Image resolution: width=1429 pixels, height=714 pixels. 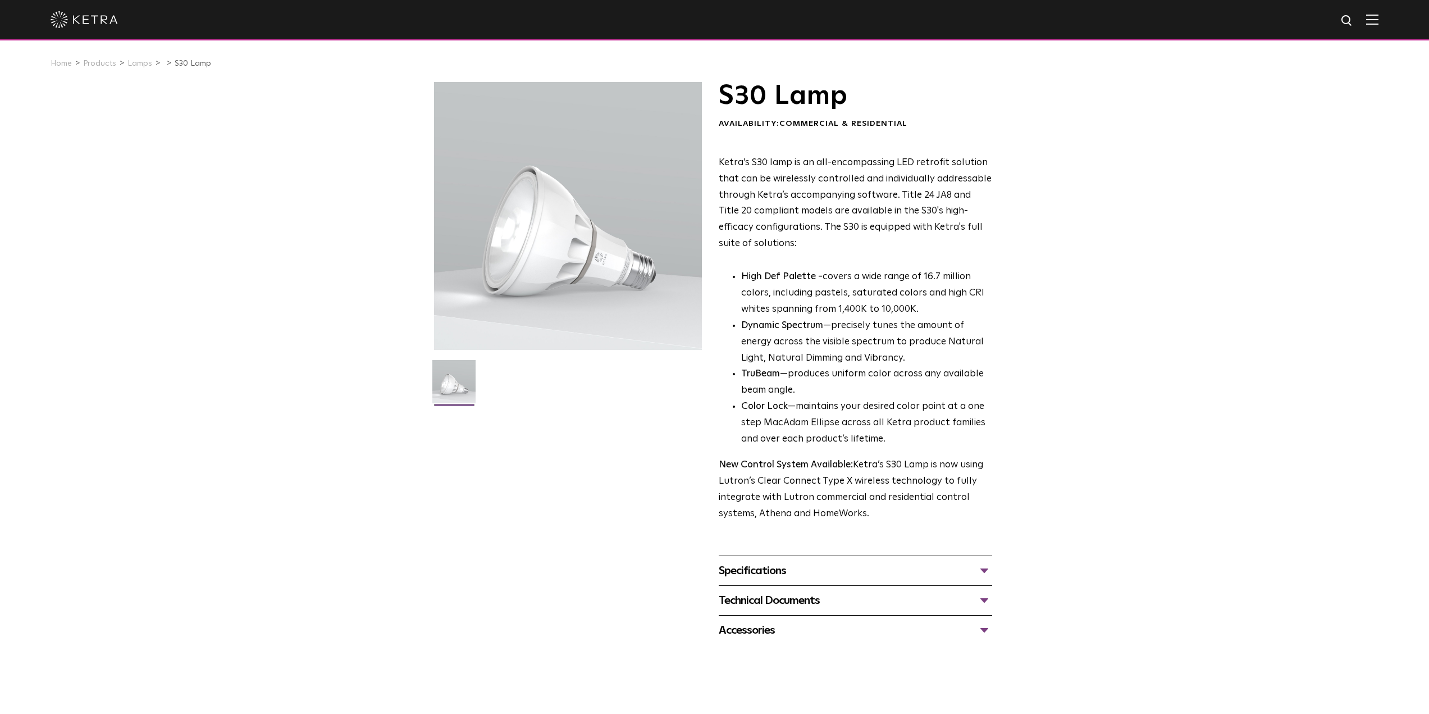 I want to click on span: Commercial & Residential, so click(x=843, y=124).